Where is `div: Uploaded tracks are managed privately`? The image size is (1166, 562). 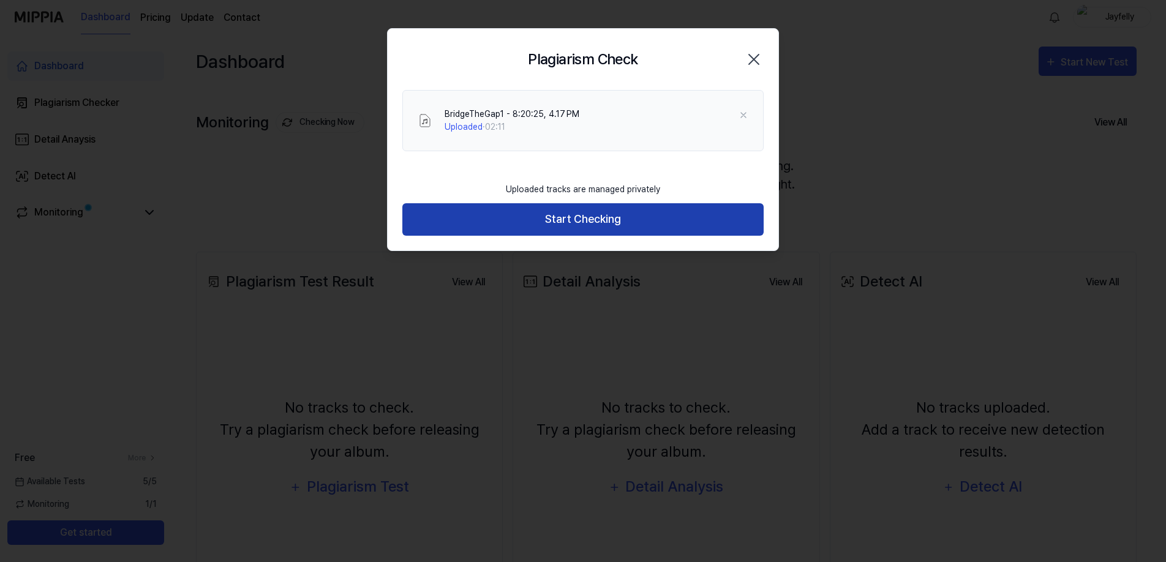
div: Uploaded tracks are managed privately is located at coordinates (583, 189).